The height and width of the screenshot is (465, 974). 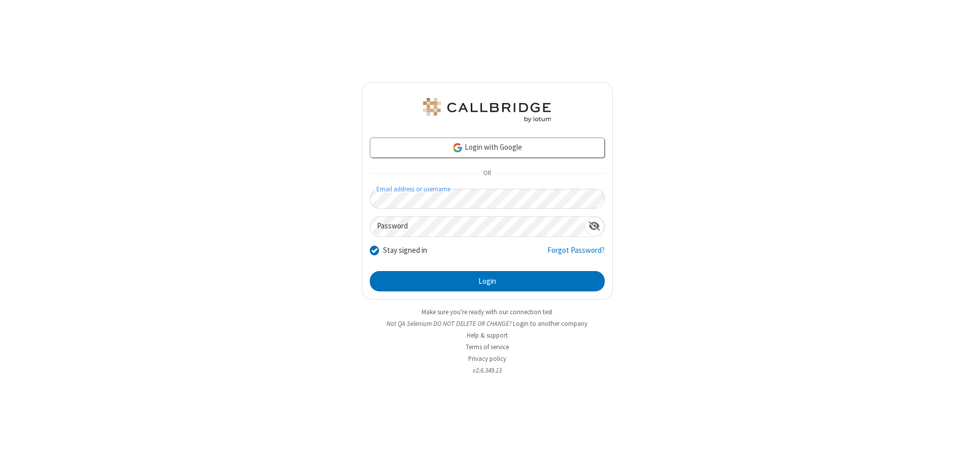 I want to click on input: Password, so click(x=478, y=226).